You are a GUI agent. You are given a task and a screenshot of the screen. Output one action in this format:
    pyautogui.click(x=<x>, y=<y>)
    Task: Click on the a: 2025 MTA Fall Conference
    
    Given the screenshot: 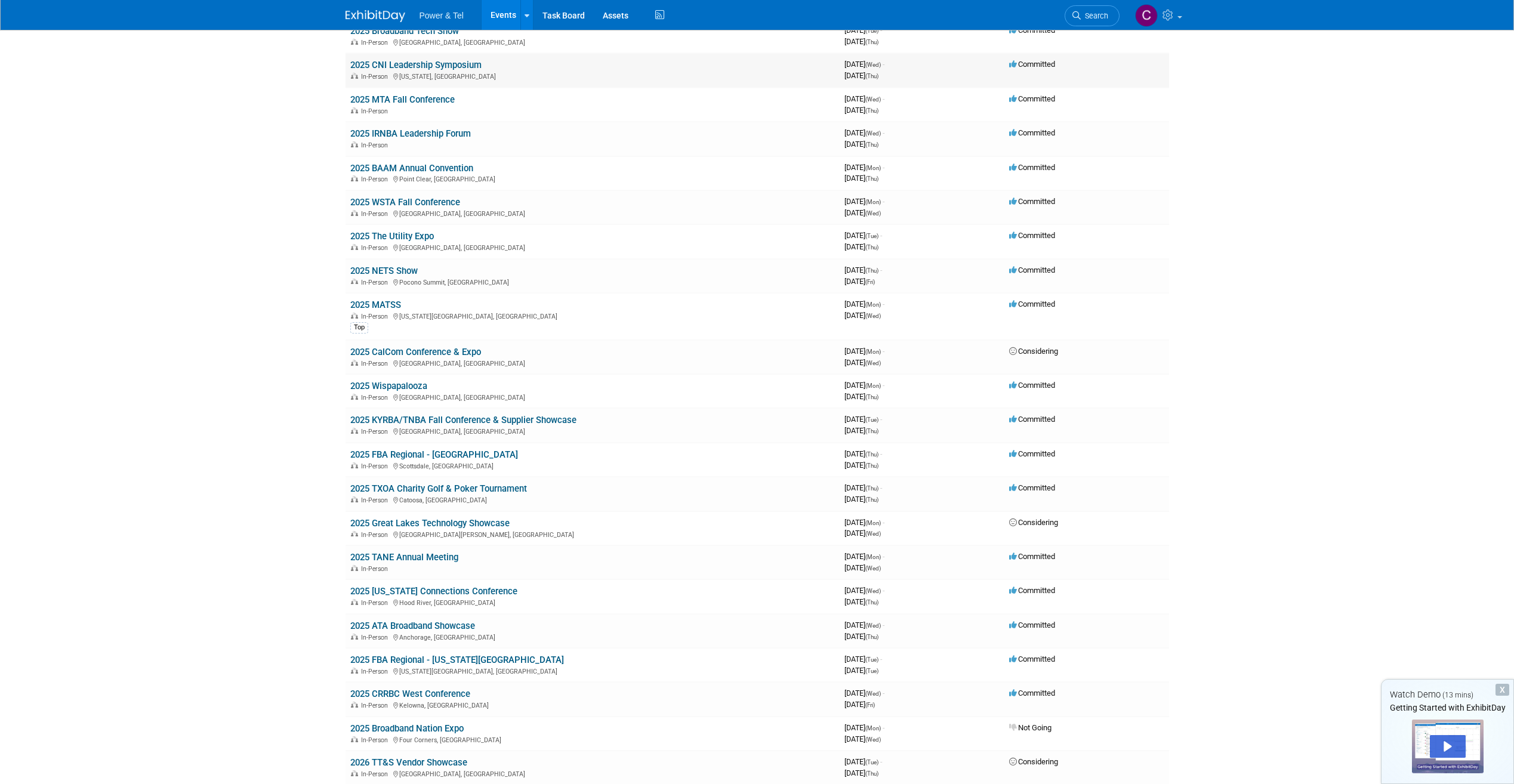 What is the action you would take?
    pyautogui.click(x=402, y=100)
    